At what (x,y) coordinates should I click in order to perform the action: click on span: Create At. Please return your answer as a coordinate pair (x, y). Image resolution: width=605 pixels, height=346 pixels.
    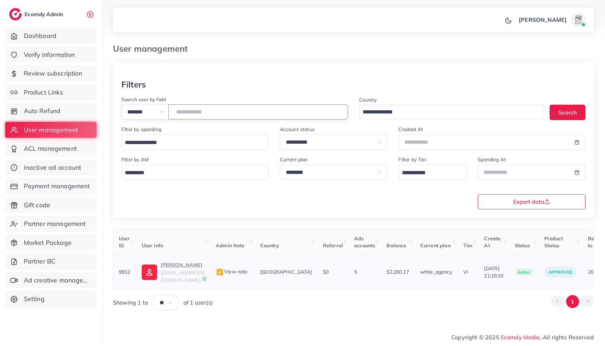
    Looking at the image, I should click on (492, 242).